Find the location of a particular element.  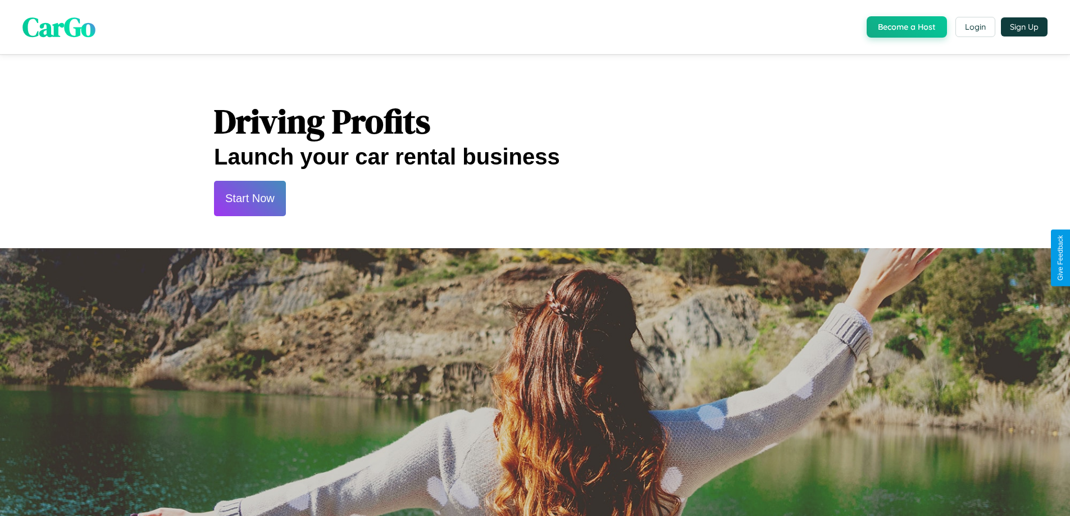

button: Login is located at coordinates (975, 27).